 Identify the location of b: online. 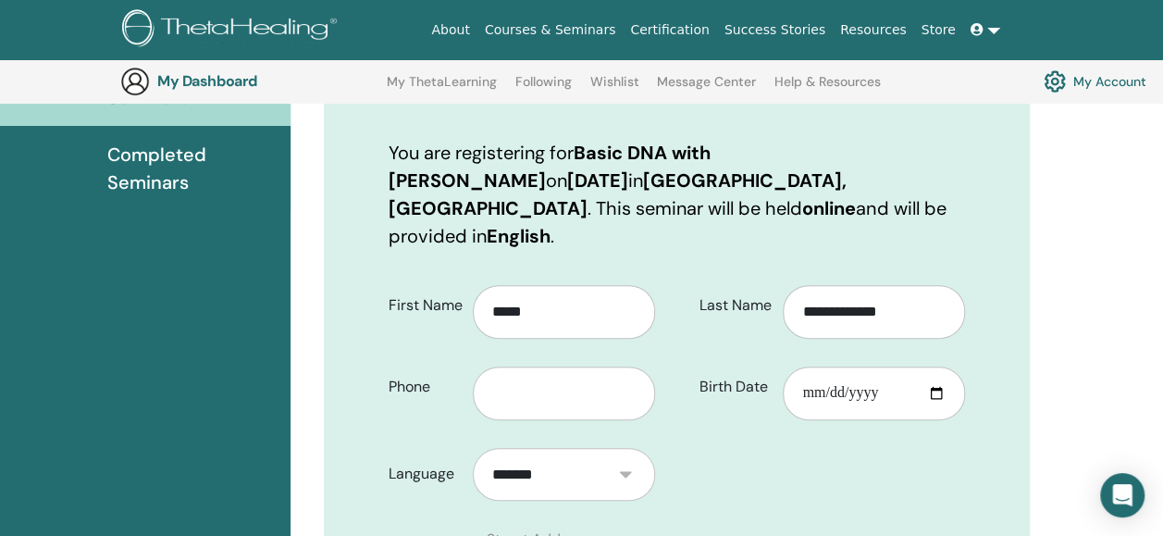
(829, 208).